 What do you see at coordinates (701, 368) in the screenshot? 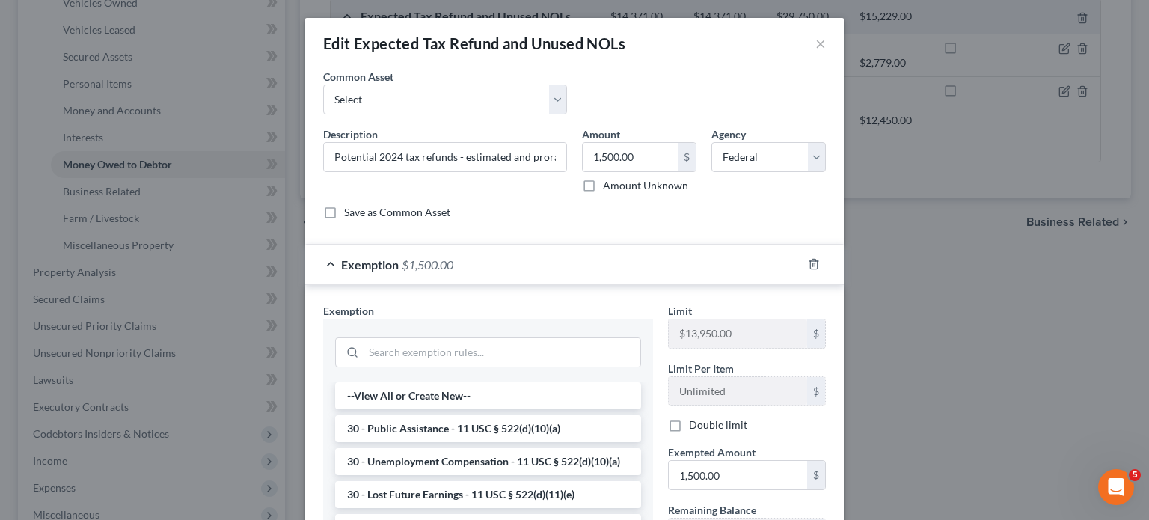
I see `label: Limit Per Item` at bounding box center [701, 368].